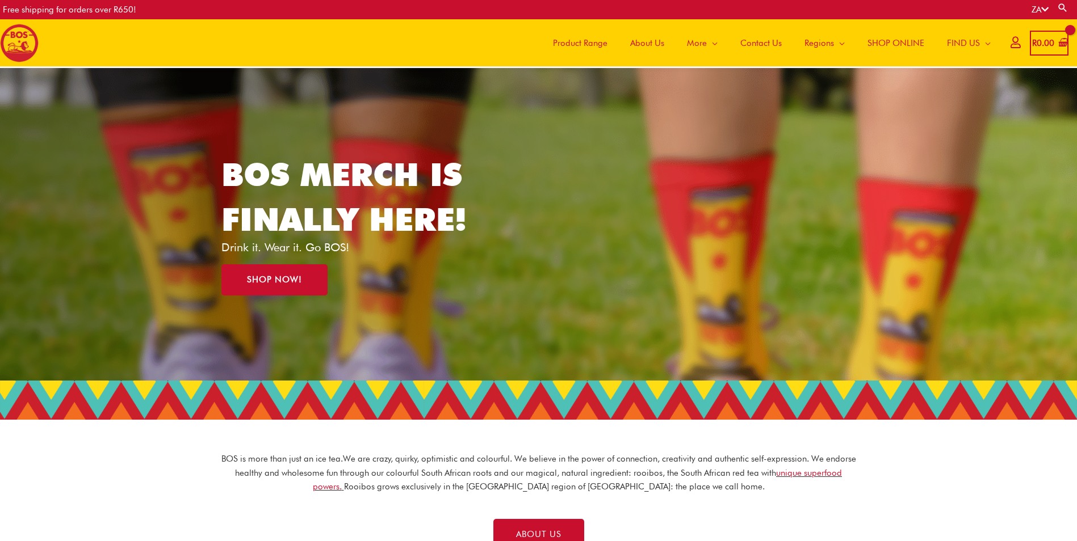 Image resolution: width=1077 pixels, height=541 pixels. What do you see at coordinates (761, 43) in the screenshot?
I see `a: Contact Us` at bounding box center [761, 43].